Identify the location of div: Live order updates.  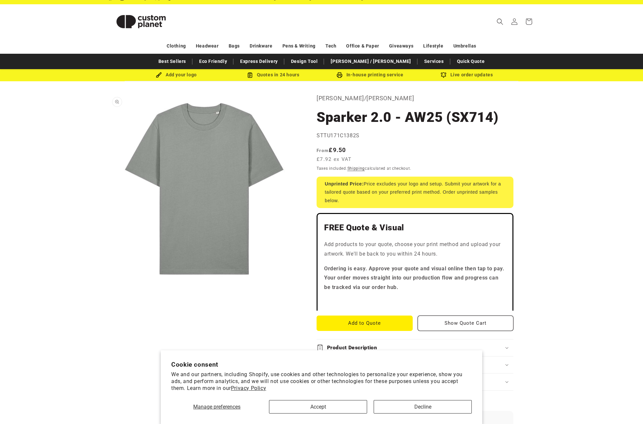
(466, 75).